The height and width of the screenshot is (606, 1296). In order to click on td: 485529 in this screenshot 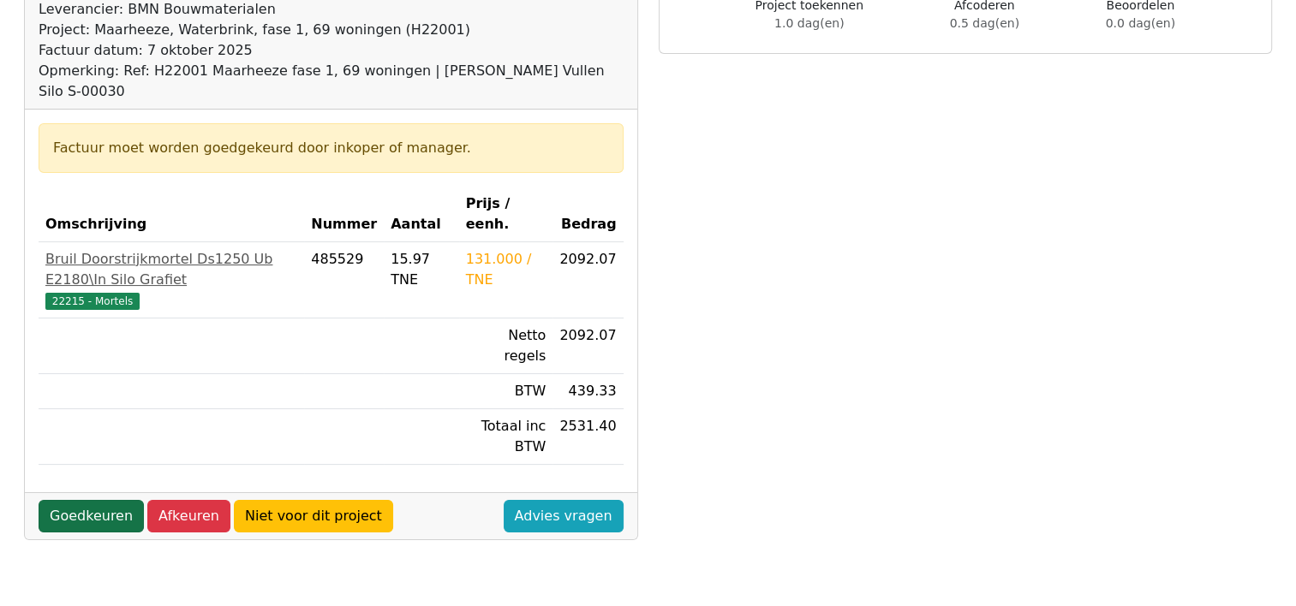, I will do `click(343, 280)`.